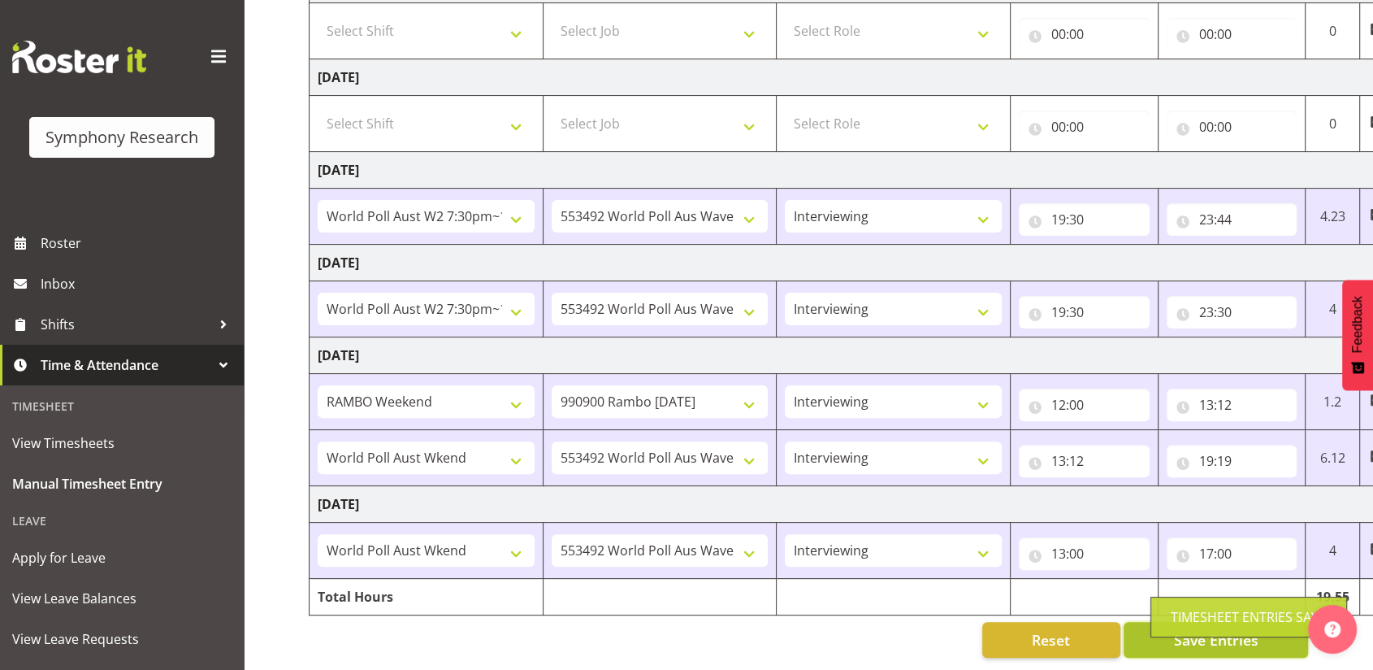 This screenshot has height=670, width=1373. I want to click on td: 19.55, so click(1333, 597).